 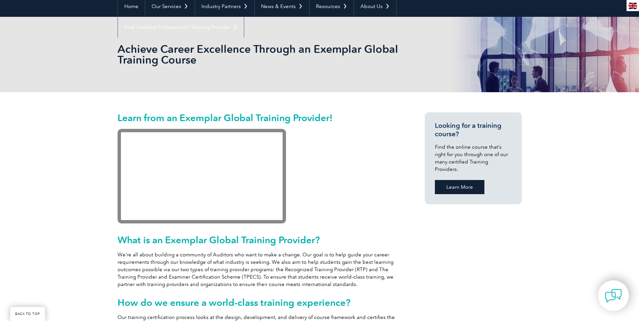 What do you see at coordinates (259, 270) in the screenshot?
I see `p: We’re all about building a community of Auditors who want to make a change. Our goal is to help g...` at bounding box center [259, 270].